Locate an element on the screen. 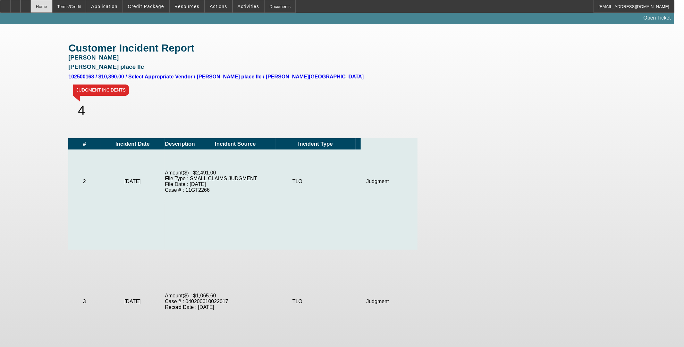 The height and width of the screenshot is (347, 684). span: Credit Package is located at coordinates (146, 6).